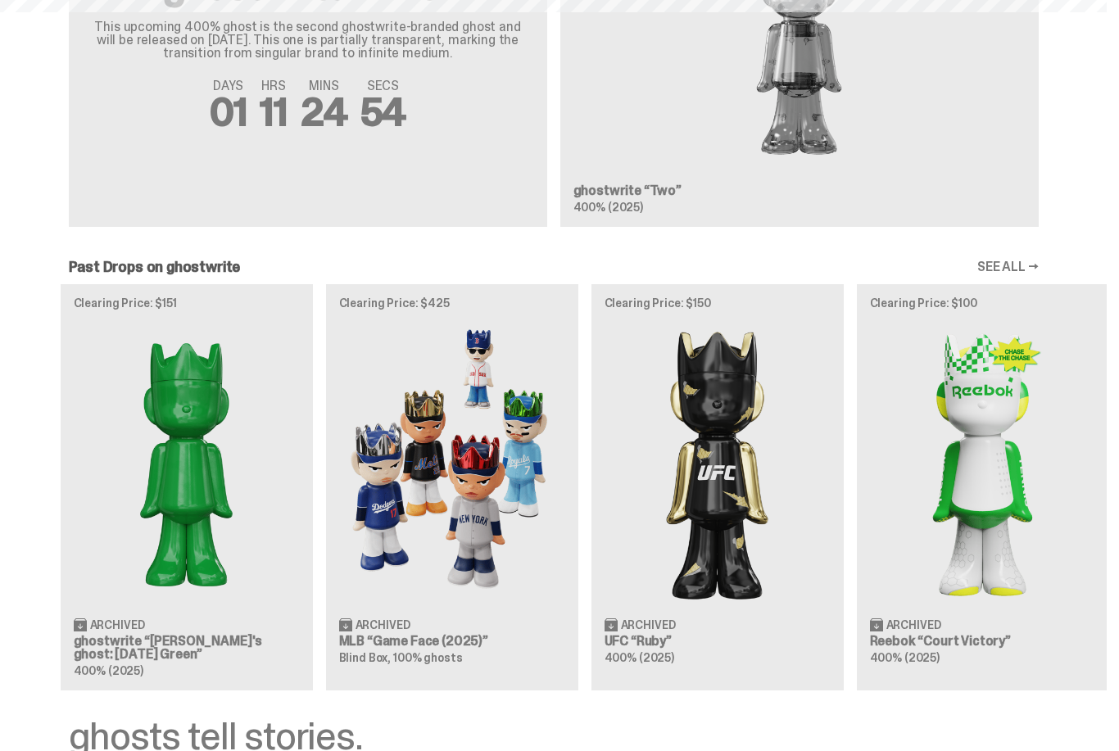 The width and height of the screenshot is (1119, 751). What do you see at coordinates (452, 642) in the screenshot?
I see `h3: MLB “Game Face (2025)”` at bounding box center [452, 642].